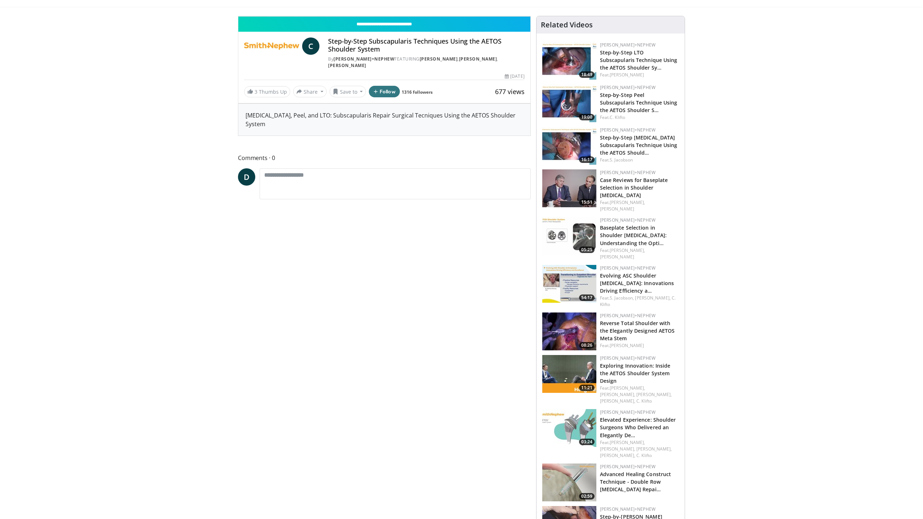 This screenshot has height=519, width=923. I want to click on a: S. Jacobson, so click(621, 160).